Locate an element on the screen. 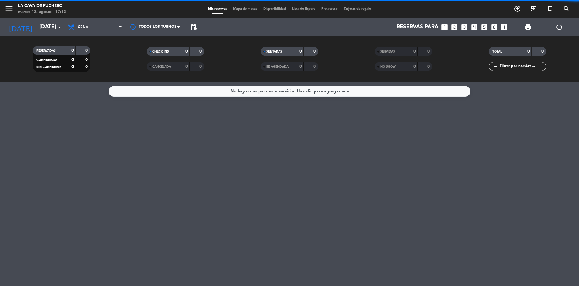 This screenshot has width=579, height=286. span: Mapa de mesas is located at coordinates (245, 9).